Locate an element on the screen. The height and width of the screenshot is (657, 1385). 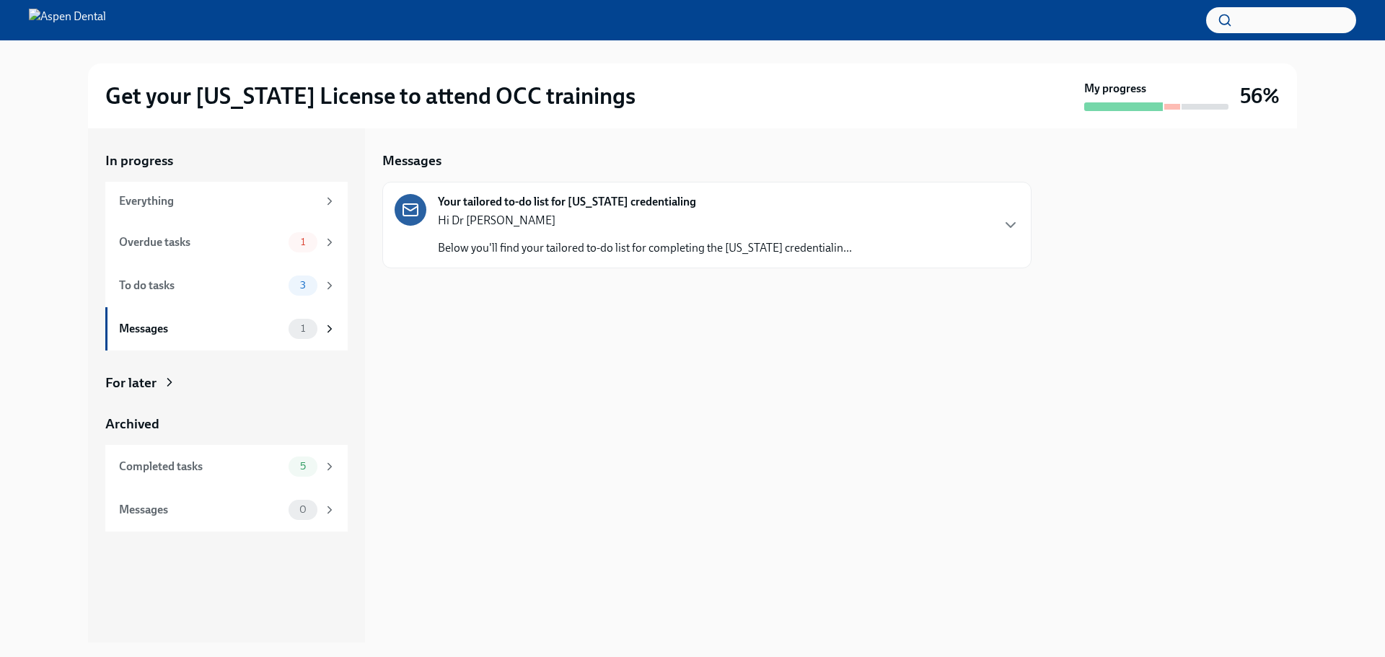
div: To do tasks is located at coordinates (201, 286).